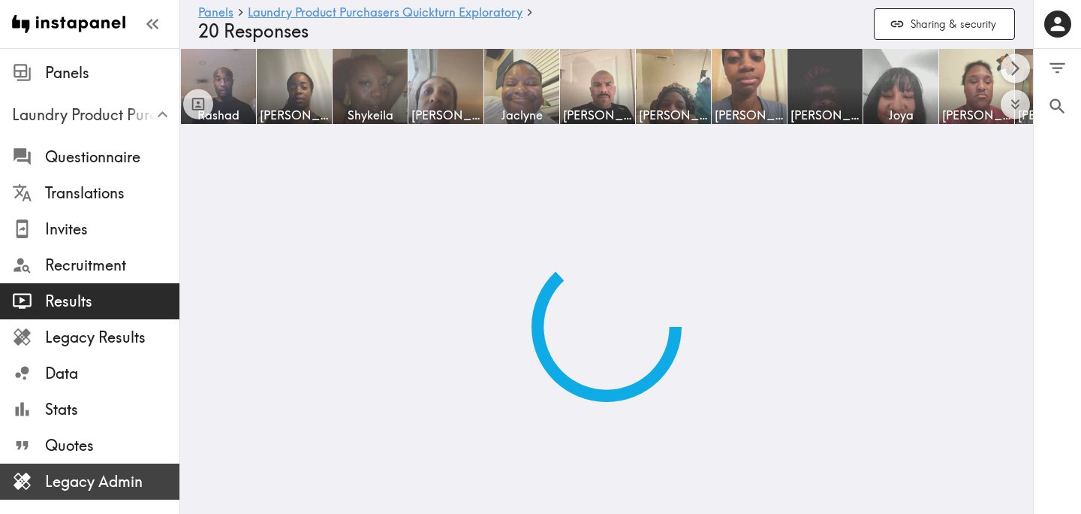 The width and height of the screenshot is (1081, 514). What do you see at coordinates (112, 73) in the screenshot?
I see `span: Panels` at bounding box center [112, 73].